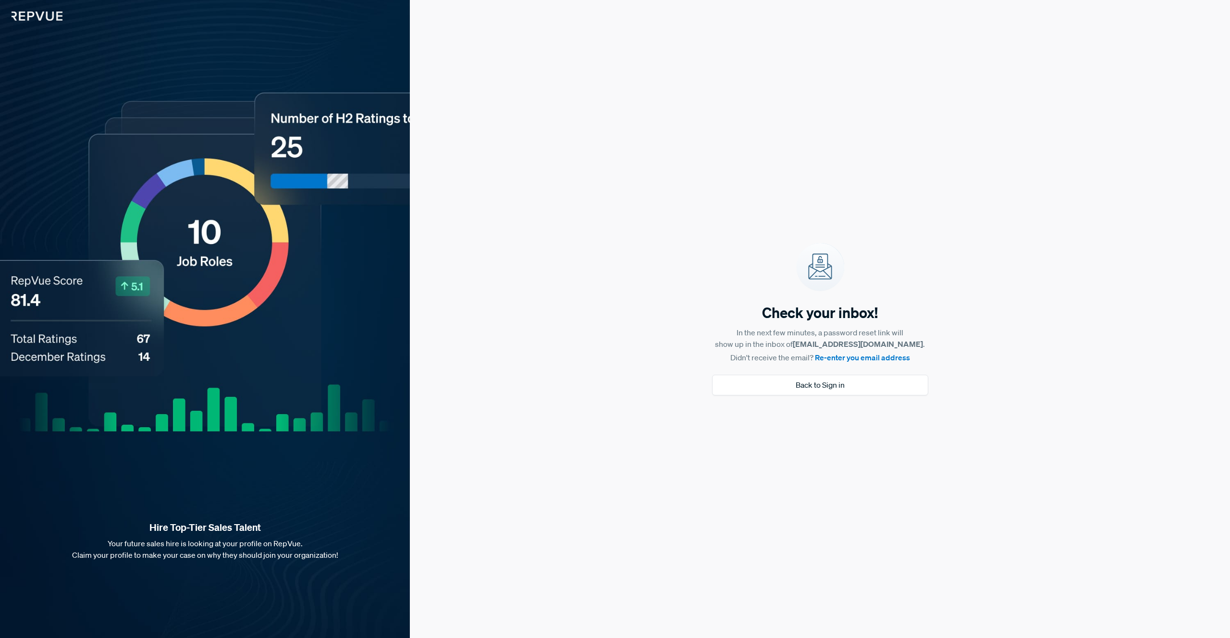 This screenshot has height=638, width=1230. What do you see at coordinates (205, 528) in the screenshot?
I see `strong: Hire Top-Tier Sales Talent` at bounding box center [205, 528].